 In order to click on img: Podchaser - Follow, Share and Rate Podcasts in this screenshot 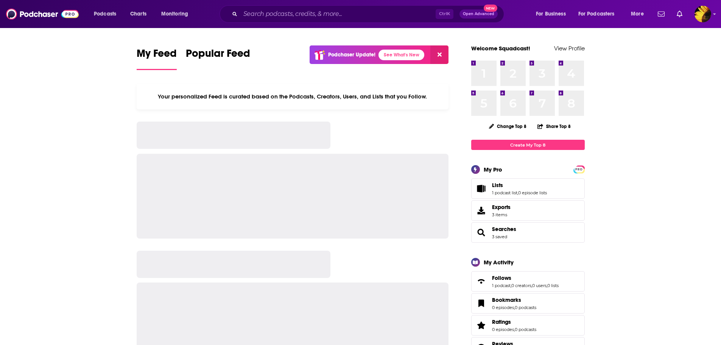, I will do `click(42, 14)`.